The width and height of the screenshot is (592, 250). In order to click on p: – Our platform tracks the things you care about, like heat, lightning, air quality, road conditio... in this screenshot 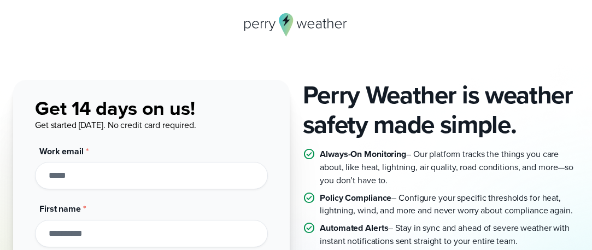, I will do `click(450, 167)`.